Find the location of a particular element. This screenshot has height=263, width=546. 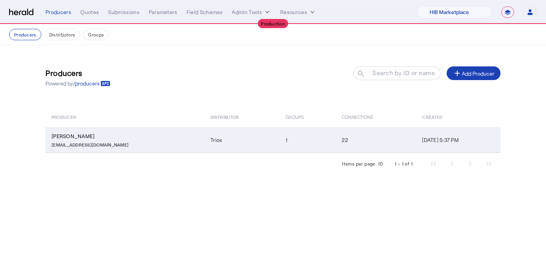

p: Powered by is located at coordinates (78, 83).